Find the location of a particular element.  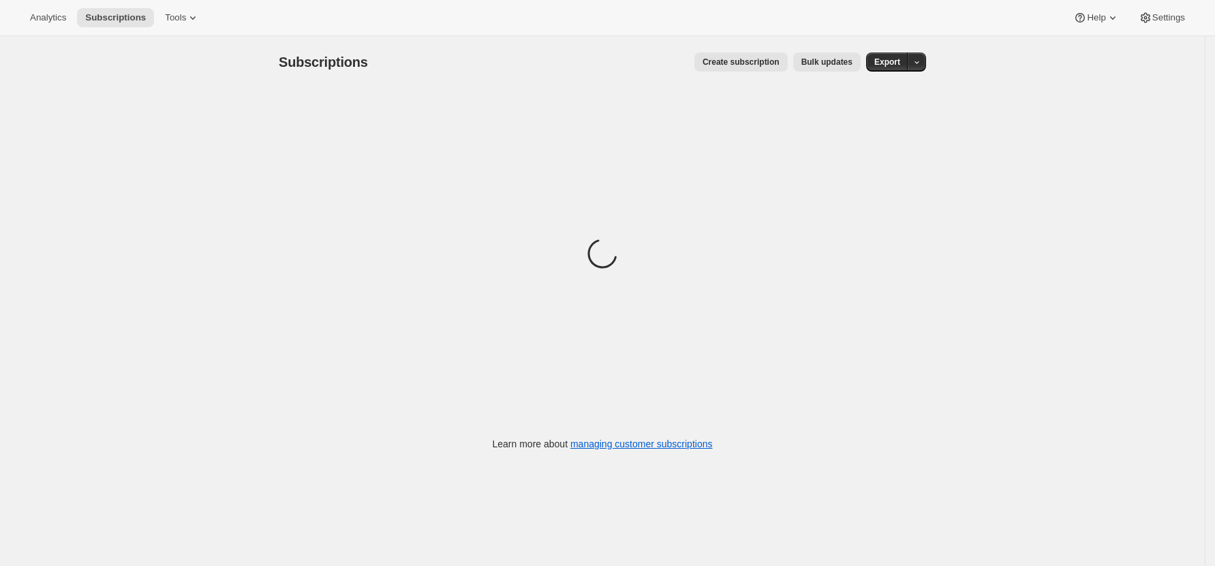

span: Bulk updates is located at coordinates (827, 62).